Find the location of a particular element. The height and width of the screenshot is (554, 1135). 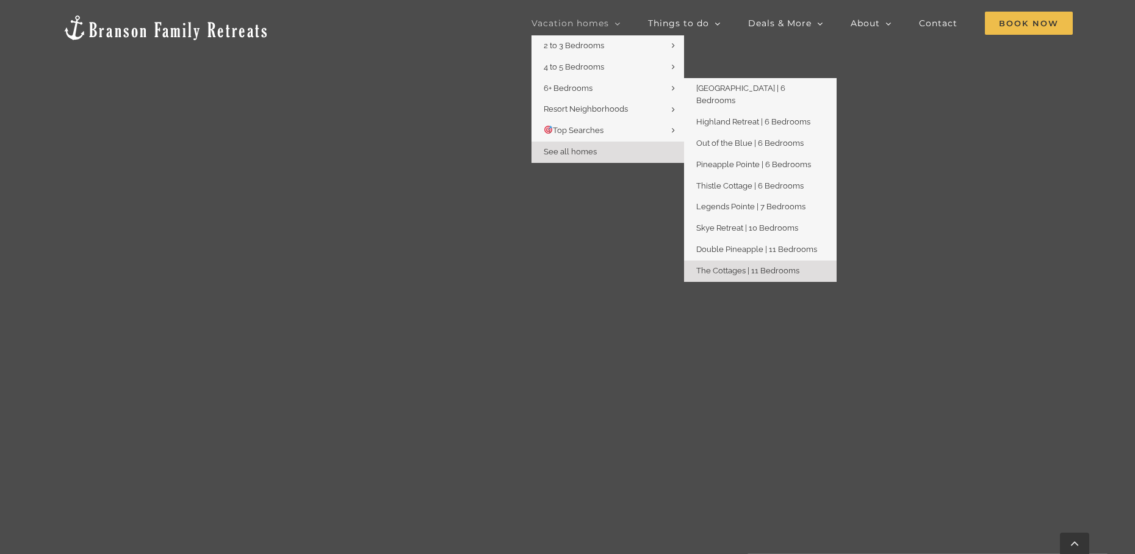

img: Branson Family Retreats Logo is located at coordinates (165, 27).